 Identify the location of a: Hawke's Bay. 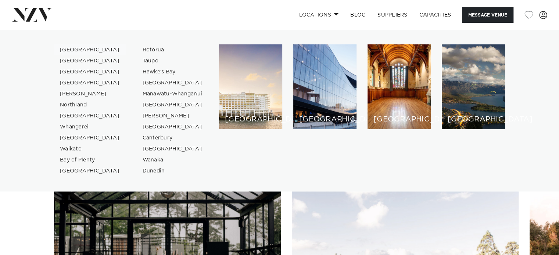
(172, 72).